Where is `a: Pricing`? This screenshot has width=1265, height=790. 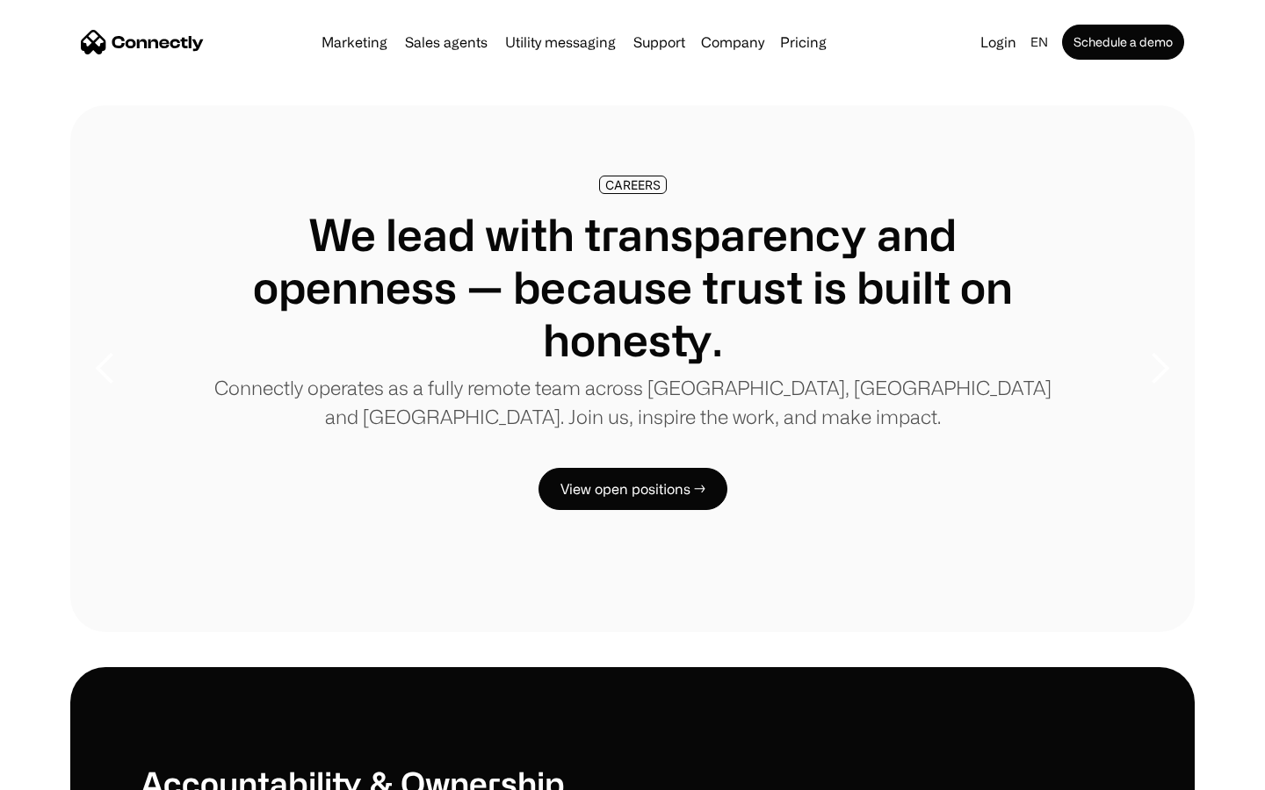 a: Pricing is located at coordinates (803, 42).